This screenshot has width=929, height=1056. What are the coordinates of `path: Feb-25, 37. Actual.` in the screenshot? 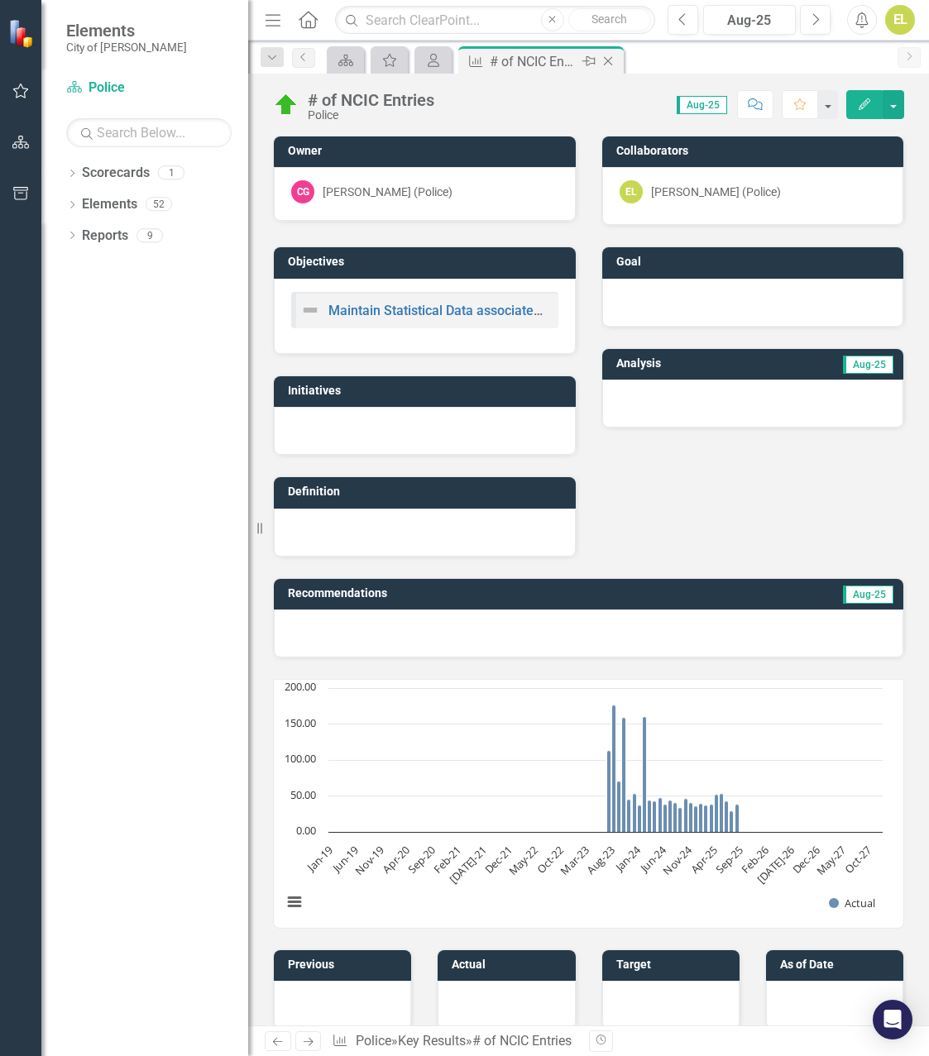 It's located at (705, 818).